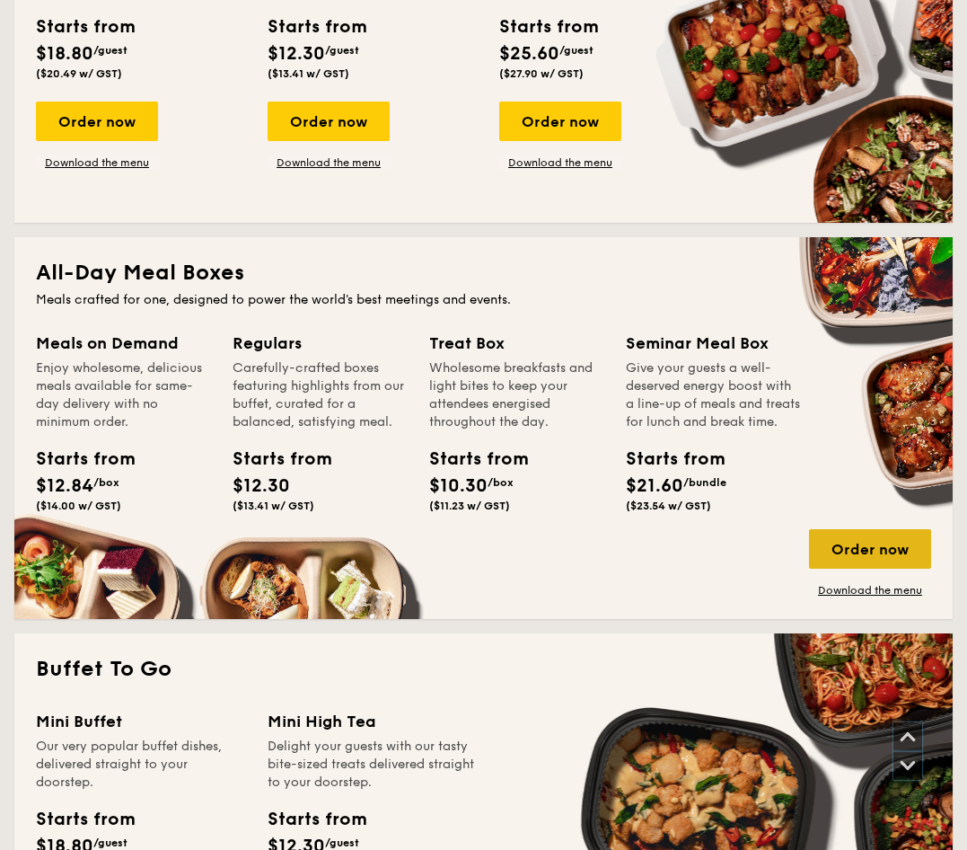  I want to click on span: ($14.00 w/ GST), so click(78, 506).